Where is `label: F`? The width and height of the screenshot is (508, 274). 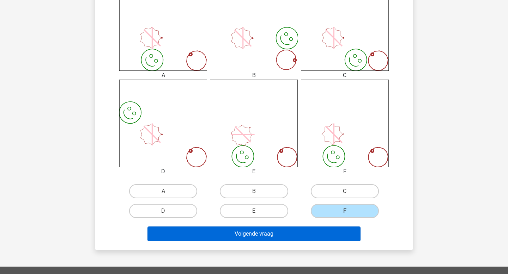 label: F is located at coordinates (344, 211).